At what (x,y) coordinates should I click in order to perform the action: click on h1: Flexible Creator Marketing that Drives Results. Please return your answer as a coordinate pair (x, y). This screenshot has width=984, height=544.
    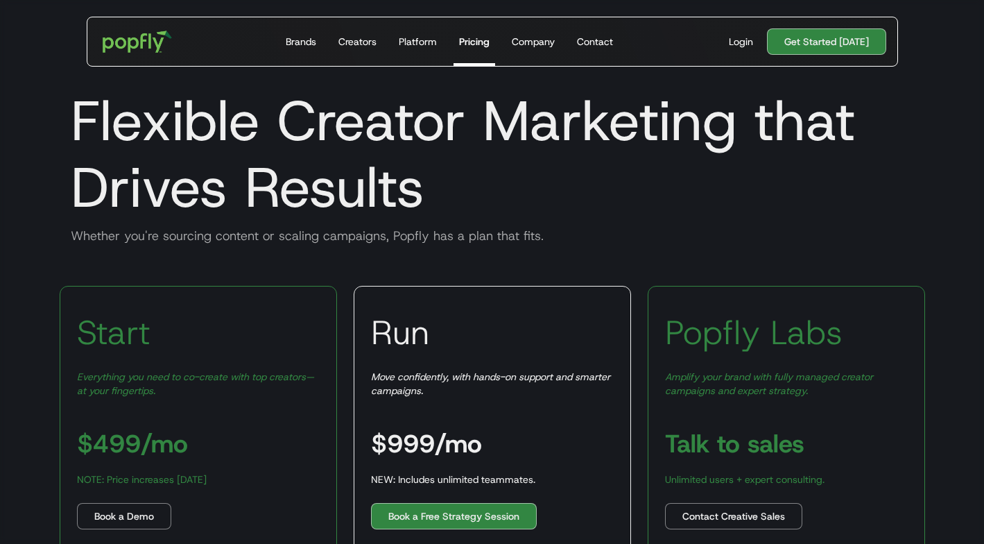
    Looking at the image, I should click on (492, 154).